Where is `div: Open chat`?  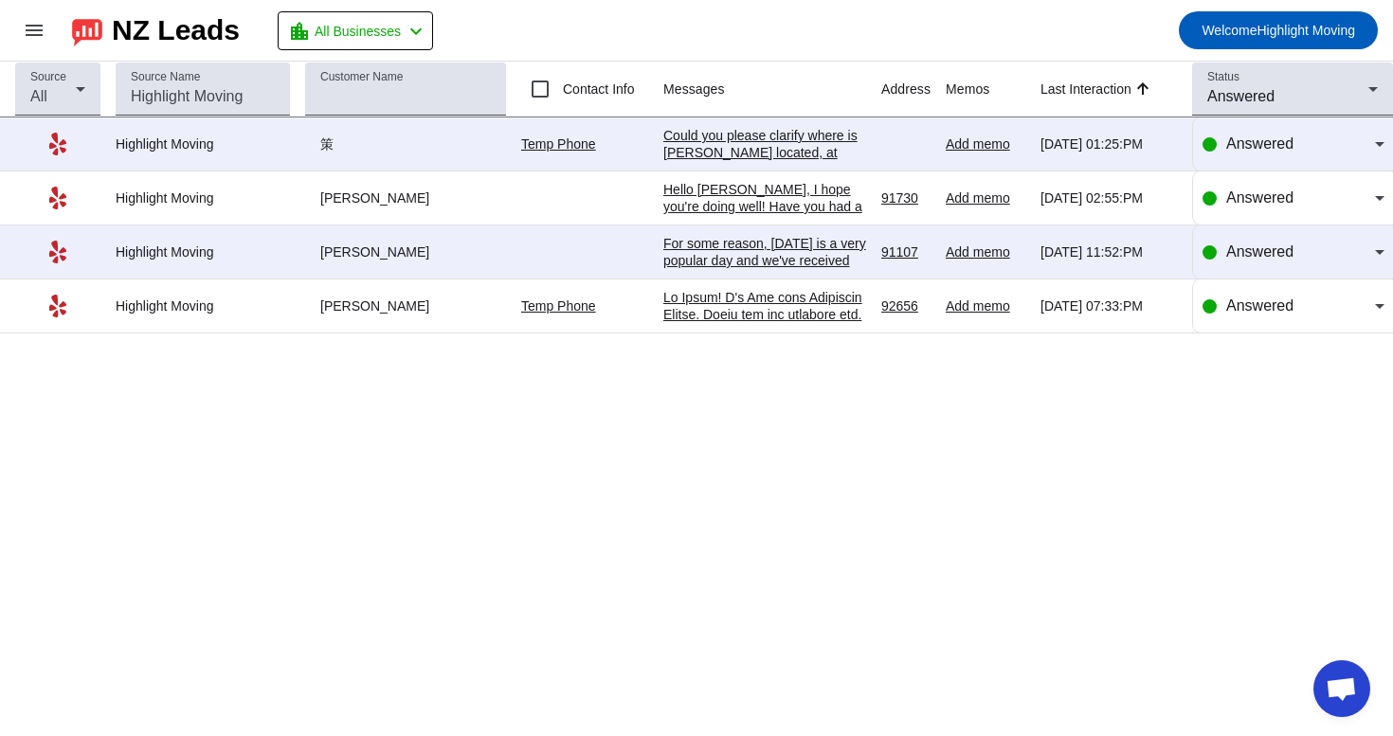 div: Open chat is located at coordinates (1342, 689).